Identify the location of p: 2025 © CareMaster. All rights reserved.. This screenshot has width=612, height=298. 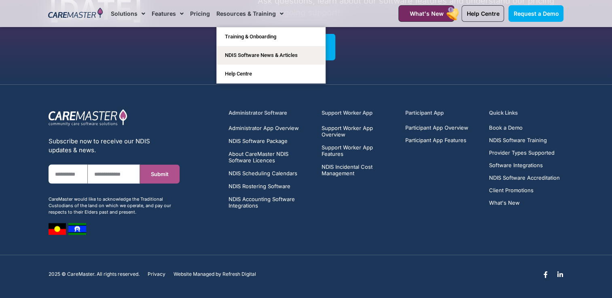
(94, 275).